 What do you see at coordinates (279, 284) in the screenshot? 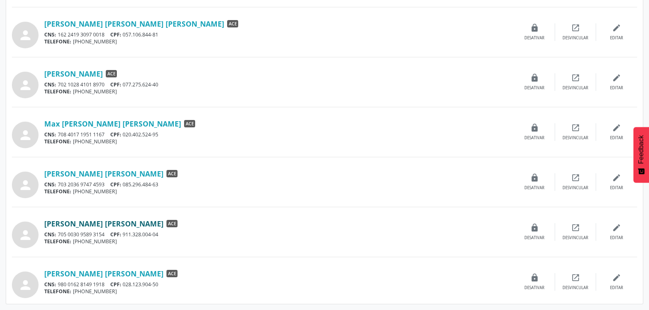
I see `div: 980 0162 8149 1918 028.123.904-50` at bounding box center [279, 284].